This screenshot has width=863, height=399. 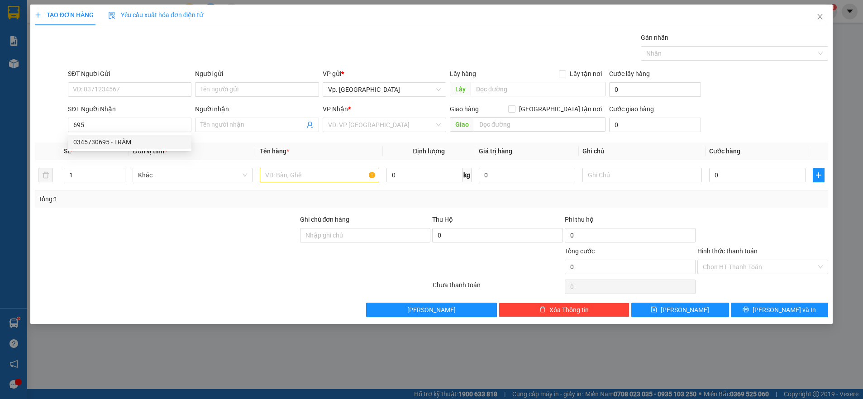 What do you see at coordinates (542, 310) in the screenshot?
I see `span: delete` at bounding box center [542, 310].